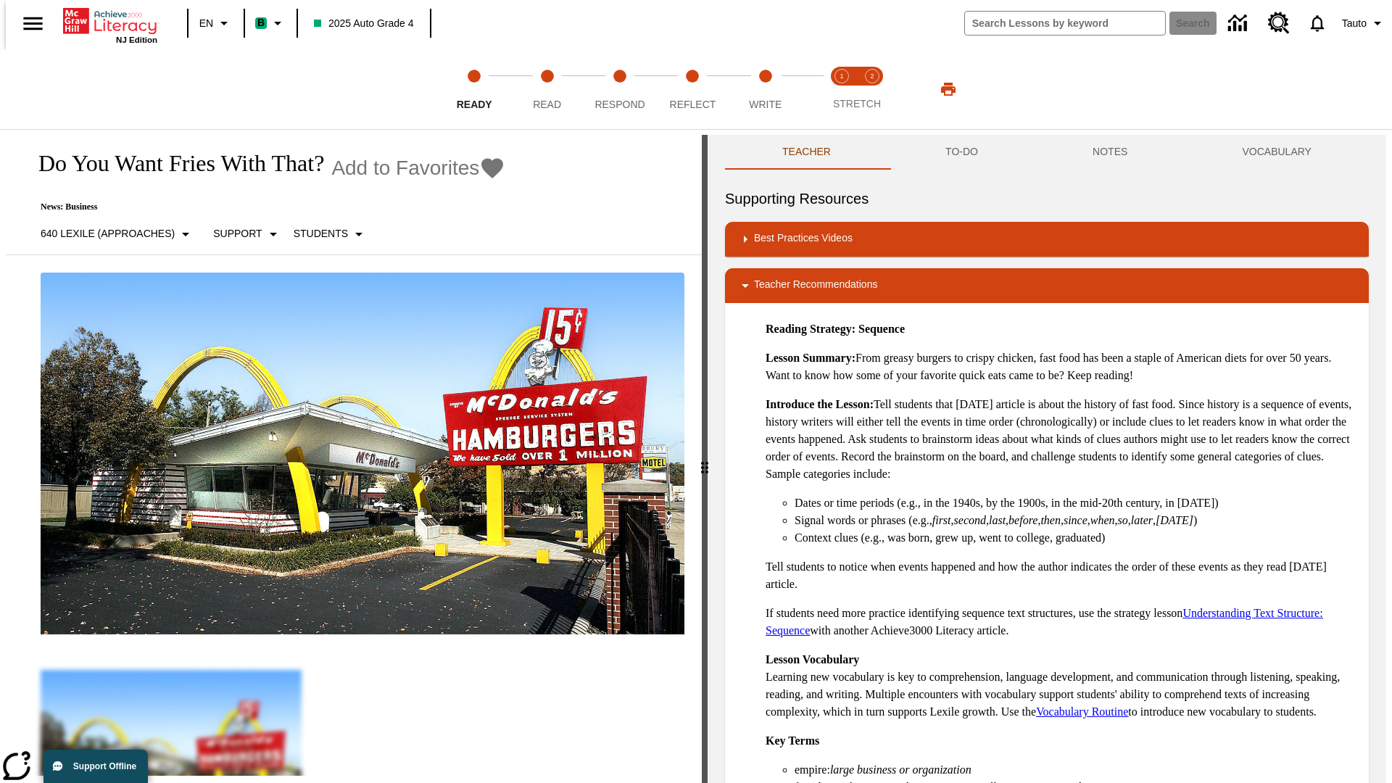 The image size is (1392, 783). What do you see at coordinates (1023, 520) in the screenshot?
I see `em: before` at bounding box center [1023, 520].